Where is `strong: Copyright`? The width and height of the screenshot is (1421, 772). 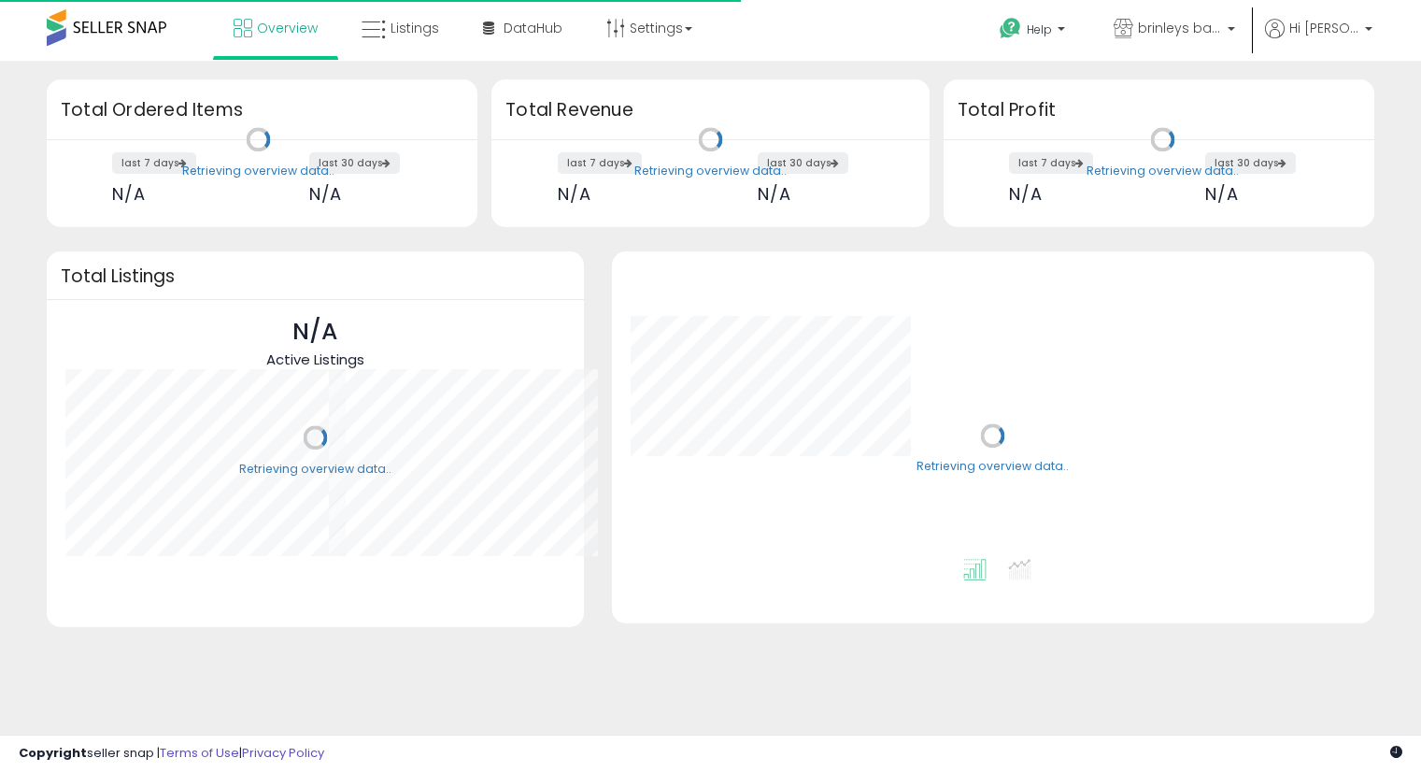 strong: Copyright is located at coordinates (52, 752).